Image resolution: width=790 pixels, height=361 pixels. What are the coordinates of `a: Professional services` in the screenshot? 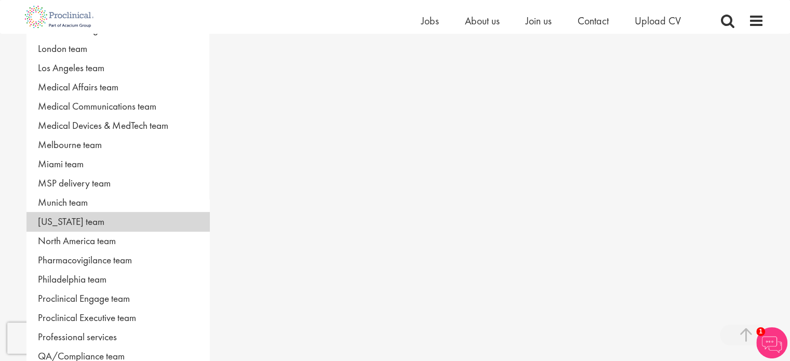 It's located at (118, 337).